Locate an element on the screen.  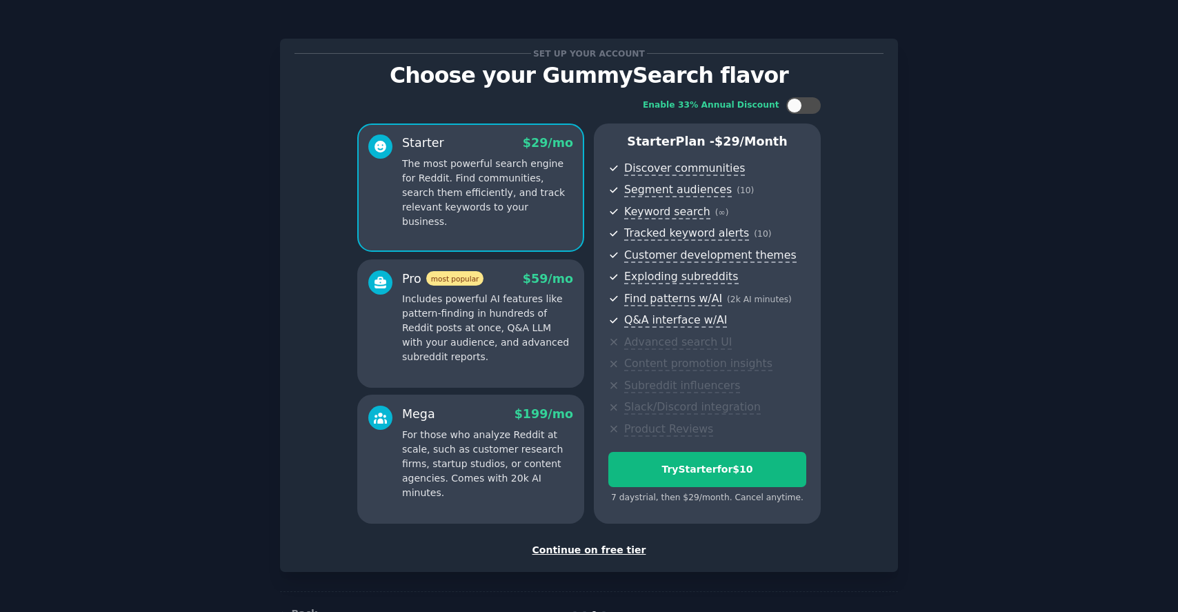
span: ( 2k AI minutes ) is located at coordinates (760, 299).